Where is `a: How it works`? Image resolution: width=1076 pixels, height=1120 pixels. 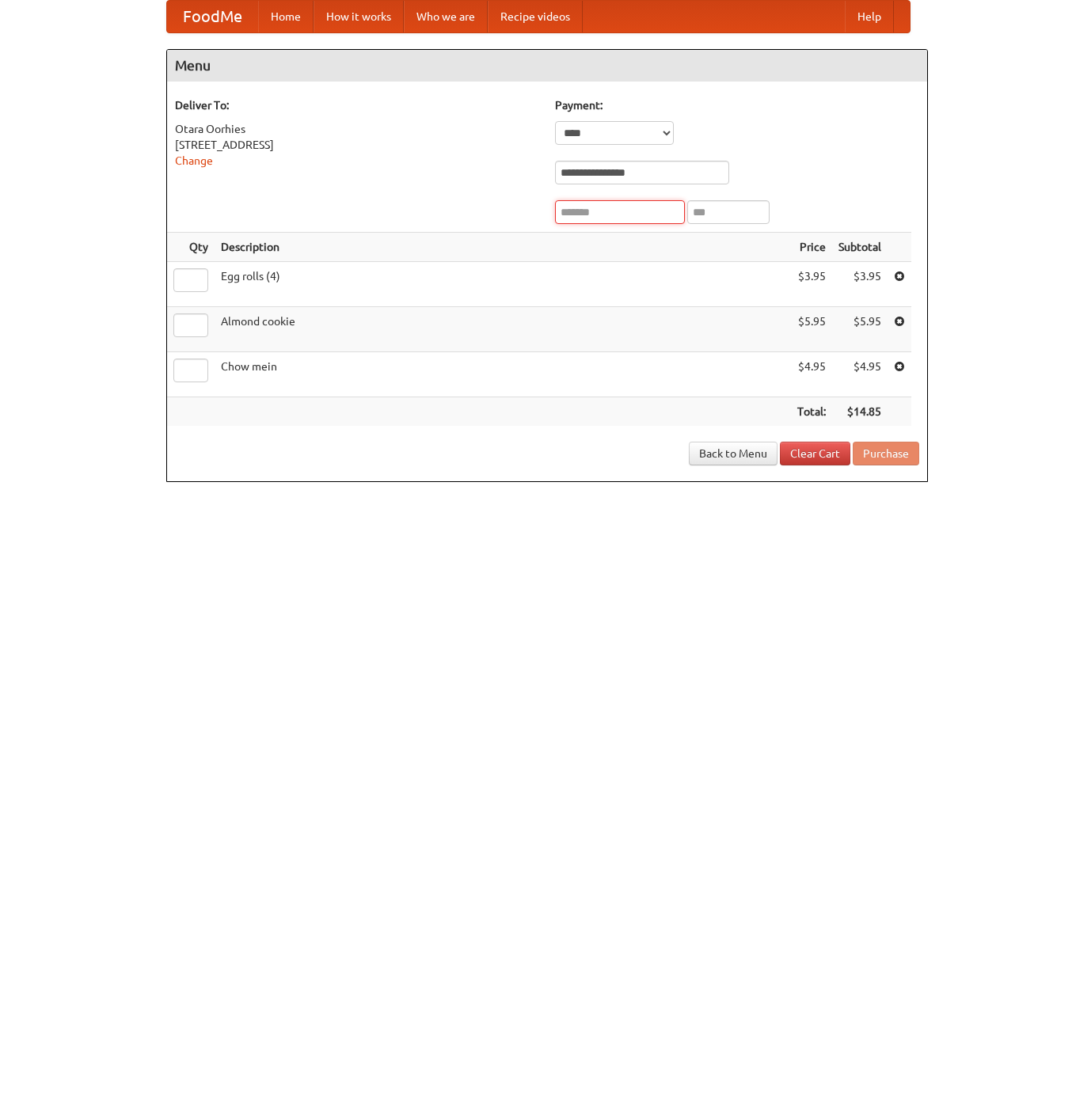 a: How it works is located at coordinates (359, 16).